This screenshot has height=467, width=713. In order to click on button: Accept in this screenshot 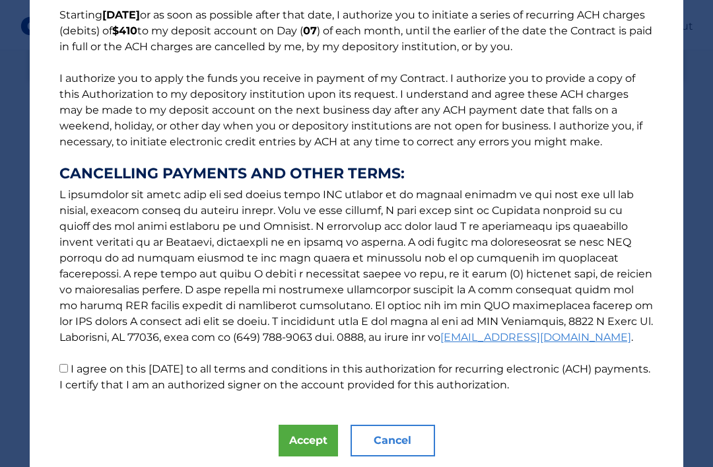, I will do `click(309, 441)`.